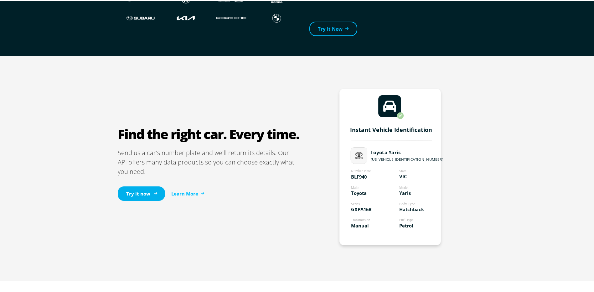 The height and width of the screenshot is (292, 594). What do you see at coordinates (140, 17) in the screenshot?
I see `img: Subaru logo` at bounding box center [140, 17].